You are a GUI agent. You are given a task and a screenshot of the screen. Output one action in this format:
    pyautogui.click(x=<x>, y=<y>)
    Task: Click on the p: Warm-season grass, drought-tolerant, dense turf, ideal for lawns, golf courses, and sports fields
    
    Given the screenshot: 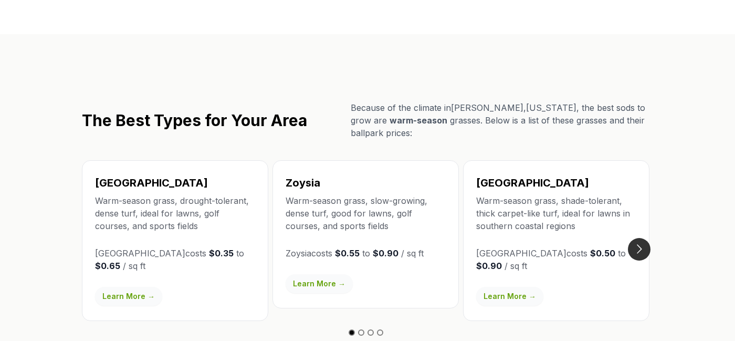 What is the action you would take?
    pyautogui.click(x=175, y=213)
    